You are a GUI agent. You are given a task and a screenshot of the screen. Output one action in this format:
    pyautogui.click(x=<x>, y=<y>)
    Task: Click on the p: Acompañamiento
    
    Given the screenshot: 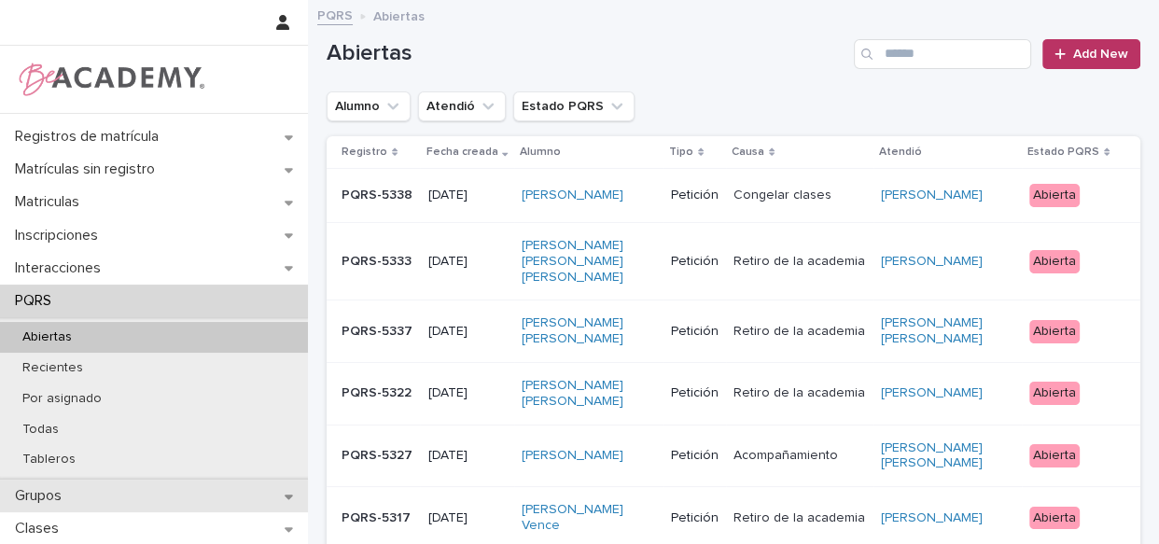 What is the action you would take?
    pyautogui.click(x=800, y=456)
    